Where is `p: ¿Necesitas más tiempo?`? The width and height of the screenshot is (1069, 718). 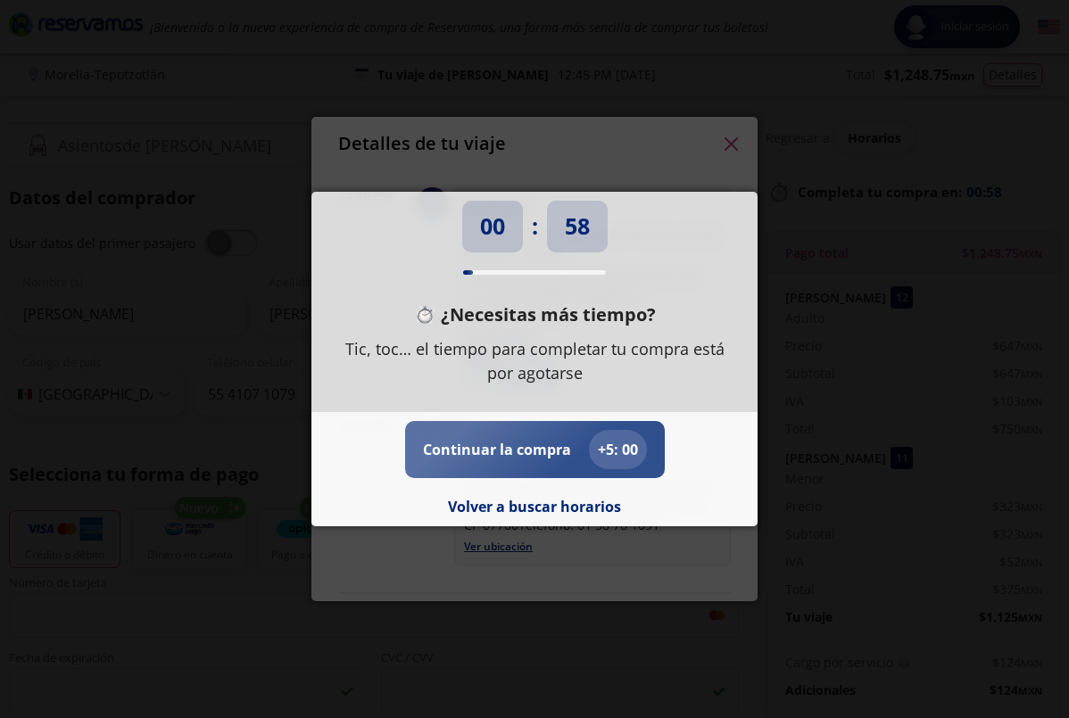 p: ¿Necesitas más tiempo? is located at coordinates (548, 315).